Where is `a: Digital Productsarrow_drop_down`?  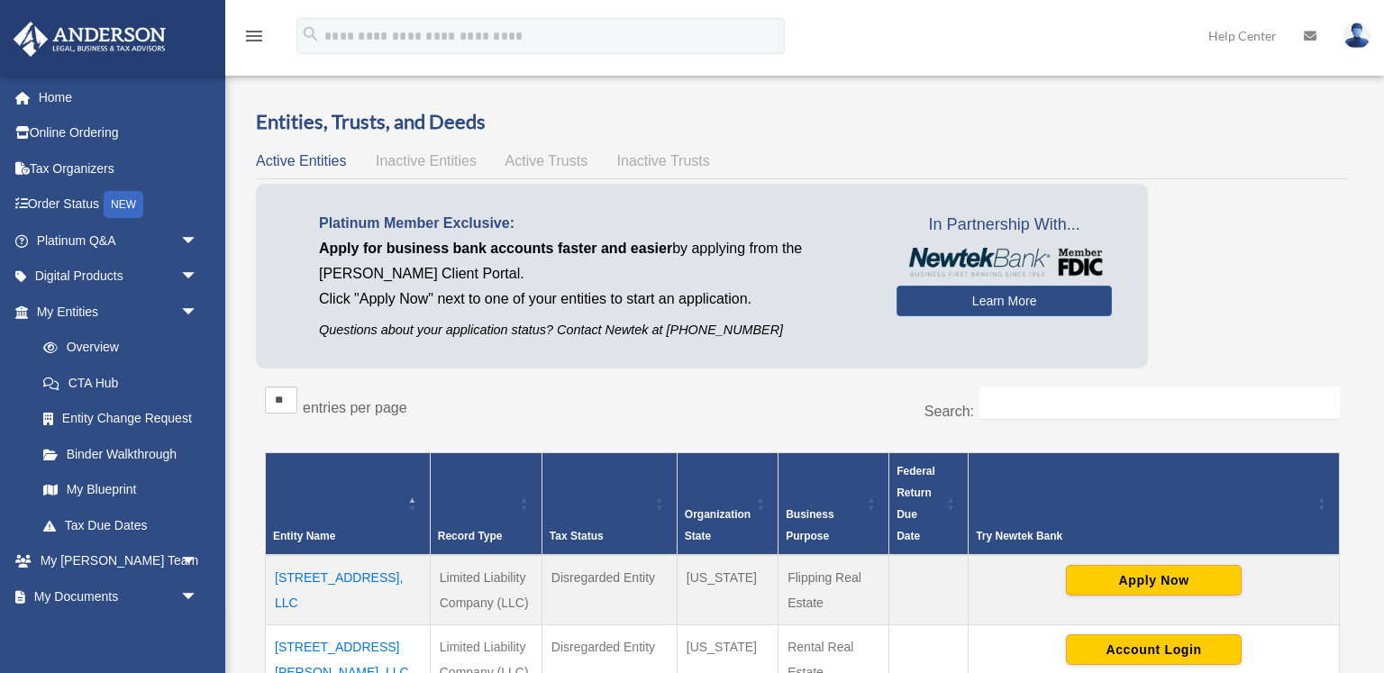 a: Digital Productsarrow_drop_down is located at coordinates (119, 277).